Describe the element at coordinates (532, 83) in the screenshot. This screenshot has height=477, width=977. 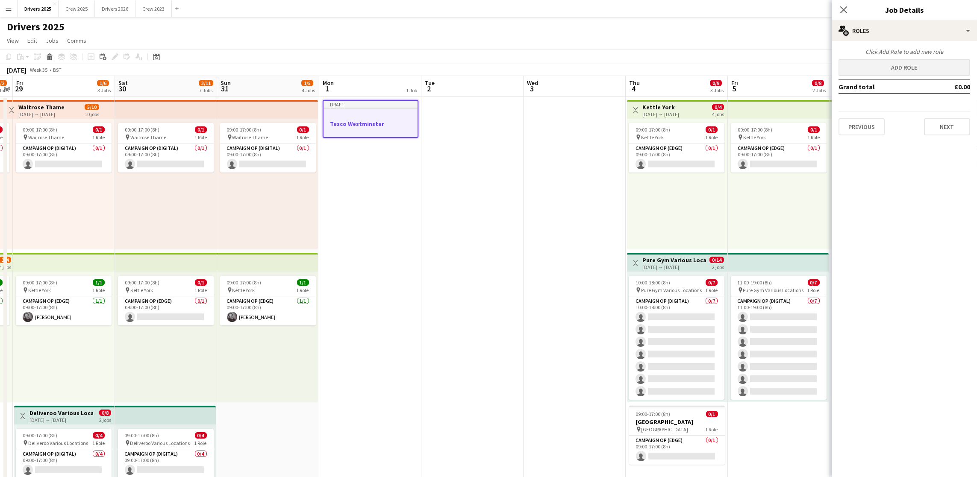
I see `span: Wed` at that location.